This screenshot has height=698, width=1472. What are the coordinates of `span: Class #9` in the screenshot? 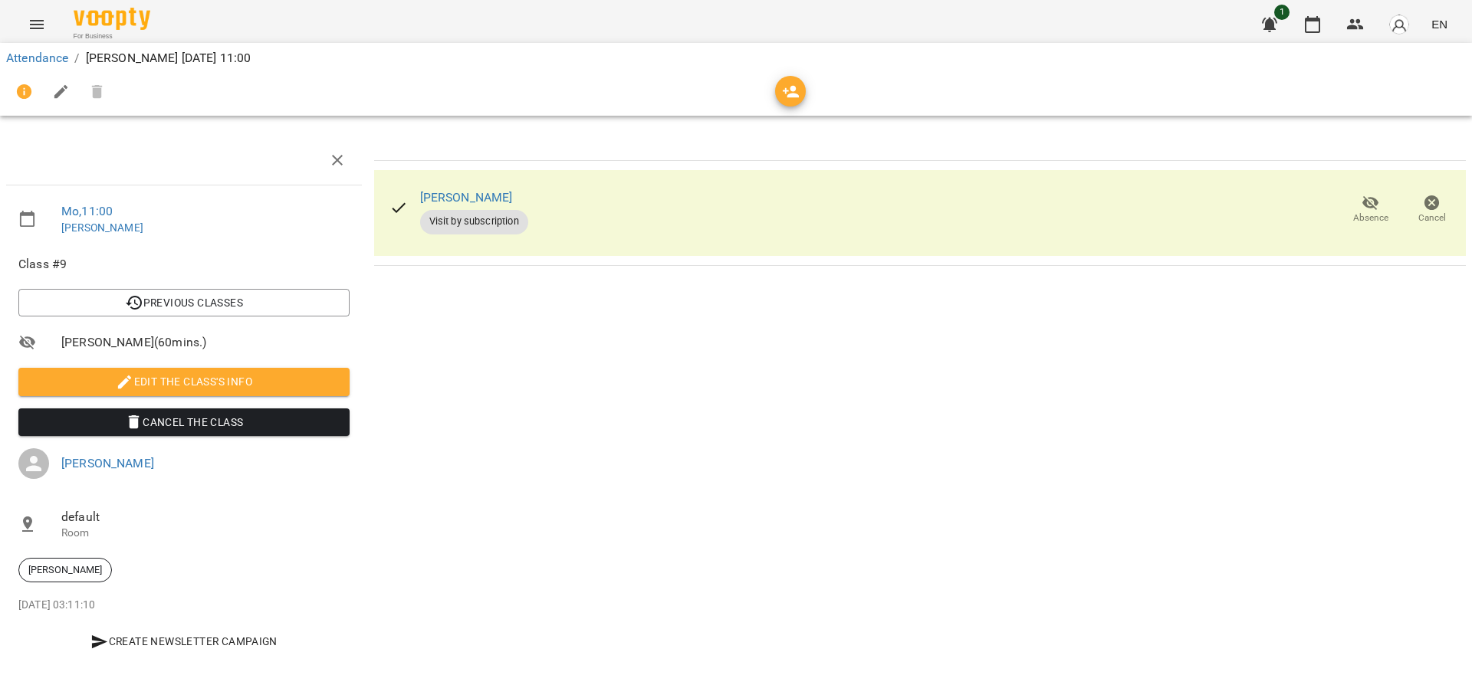 It's located at (184, 264).